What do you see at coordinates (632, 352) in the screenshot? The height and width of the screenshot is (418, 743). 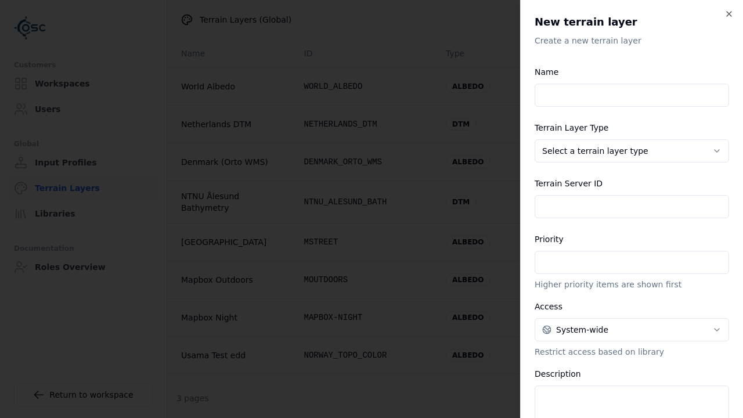 I see `p: Restrict access based on library` at bounding box center [632, 352].